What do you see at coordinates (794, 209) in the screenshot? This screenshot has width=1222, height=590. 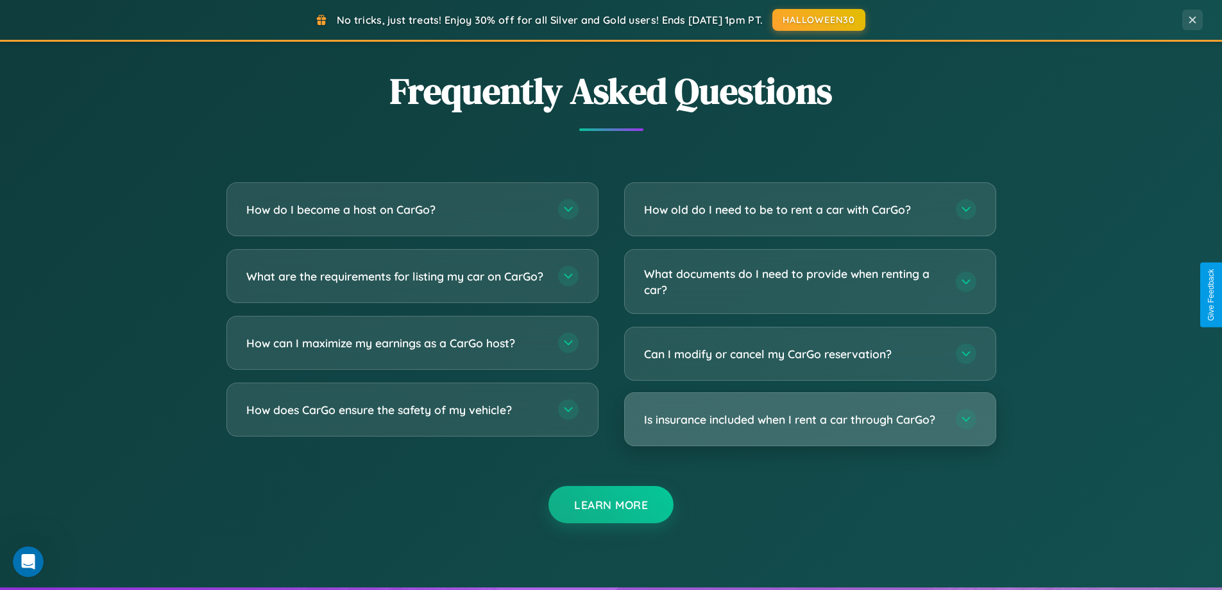 I see `h3: How old do I need to be to rent a car with CarGo?` at bounding box center [794, 209].